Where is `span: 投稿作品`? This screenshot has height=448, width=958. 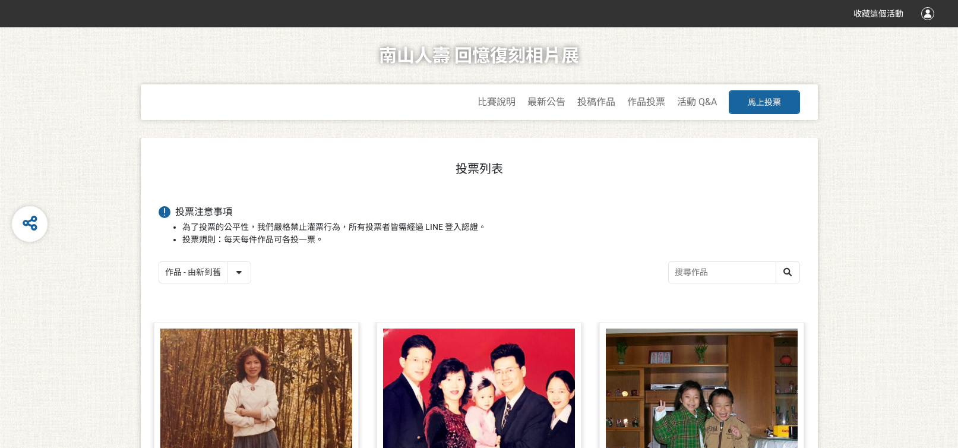 span: 投稿作品 is located at coordinates (596, 102).